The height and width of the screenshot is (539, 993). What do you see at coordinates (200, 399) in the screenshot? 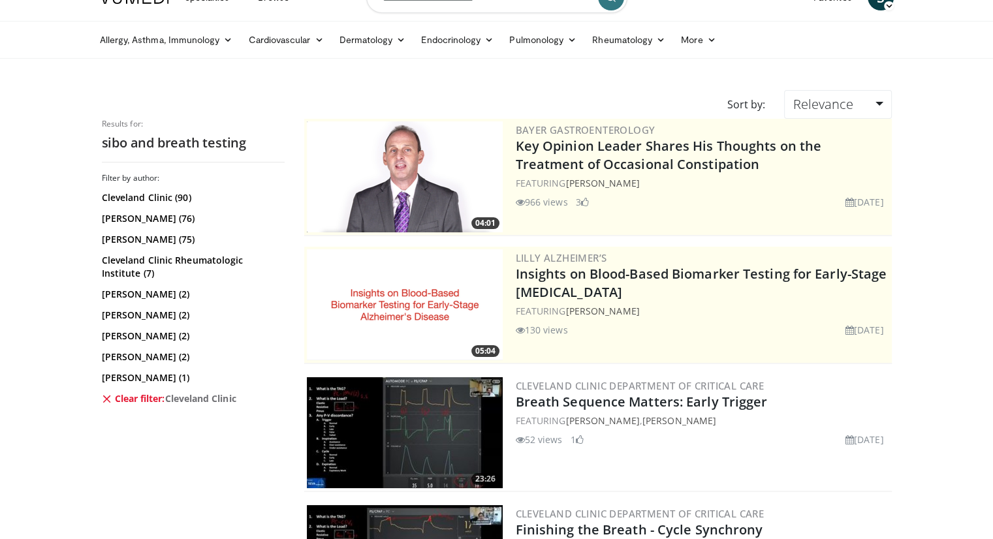
I see `span: Cleveland Clinic` at bounding box center [200, 399].